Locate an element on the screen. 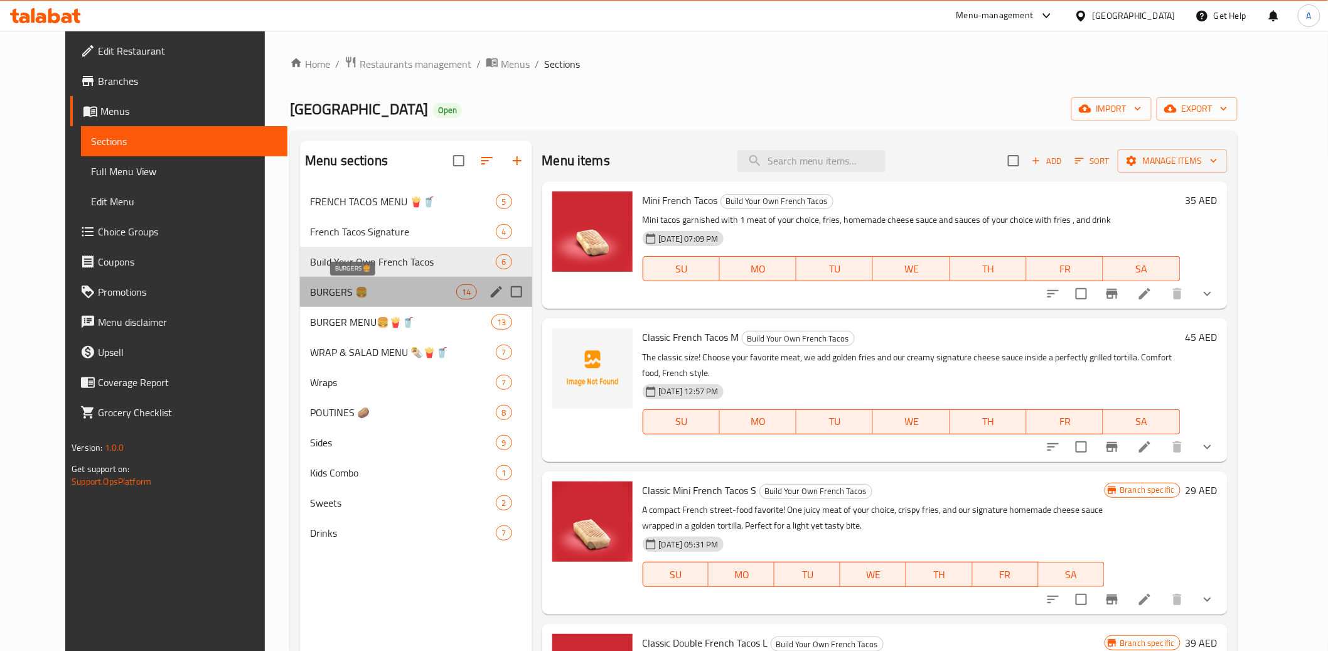  div: Kids Combo is located at coordinates (403, 473).